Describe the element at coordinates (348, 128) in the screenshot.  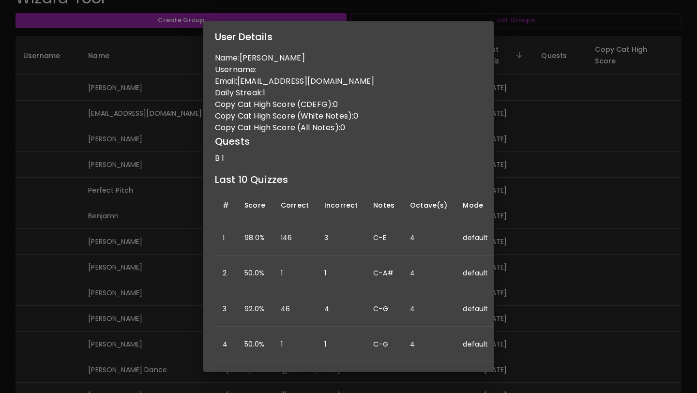
I see `p: Copy Cat High Score (All Notes): 0` at that location.